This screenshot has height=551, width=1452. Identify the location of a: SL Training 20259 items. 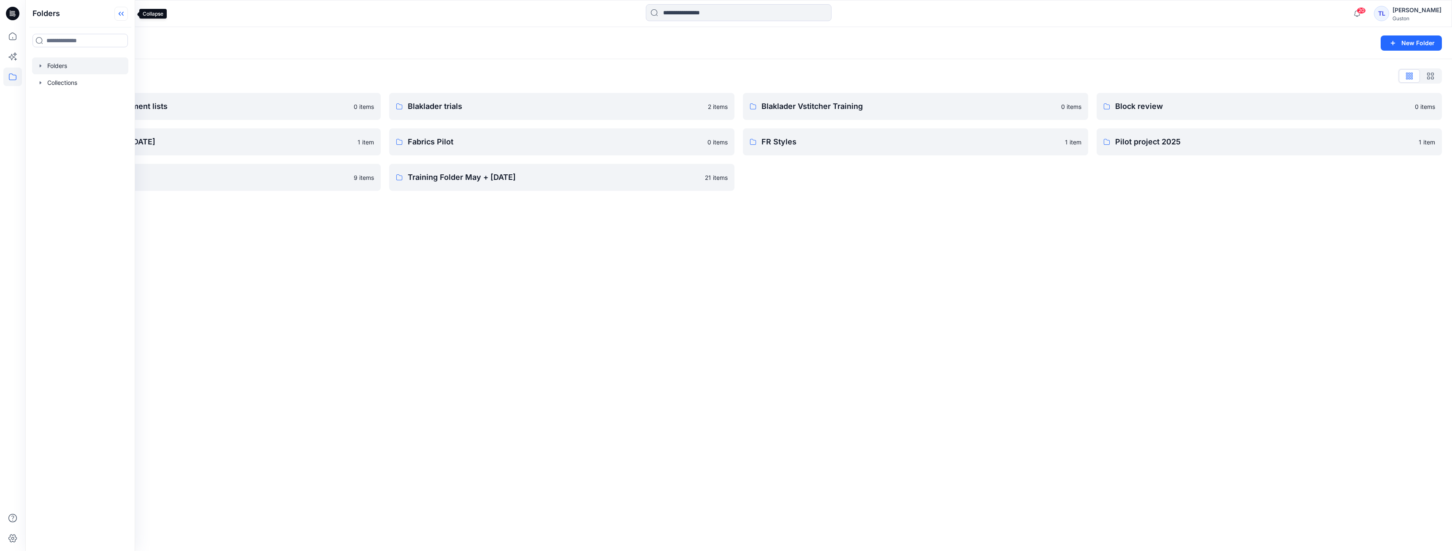
(208, 177).